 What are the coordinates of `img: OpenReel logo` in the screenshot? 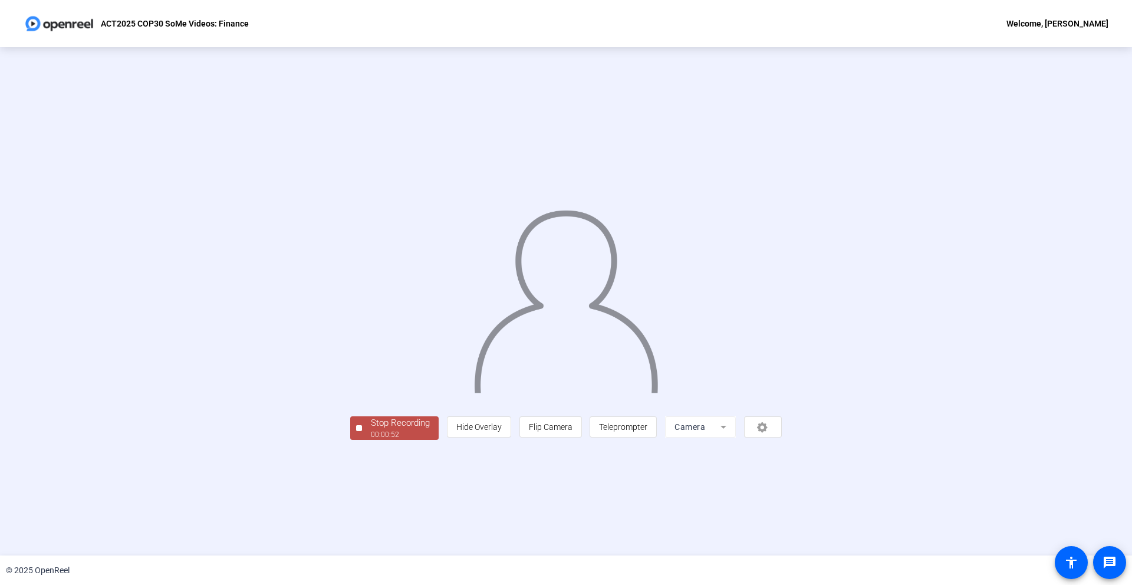 It's located at (59, 24).